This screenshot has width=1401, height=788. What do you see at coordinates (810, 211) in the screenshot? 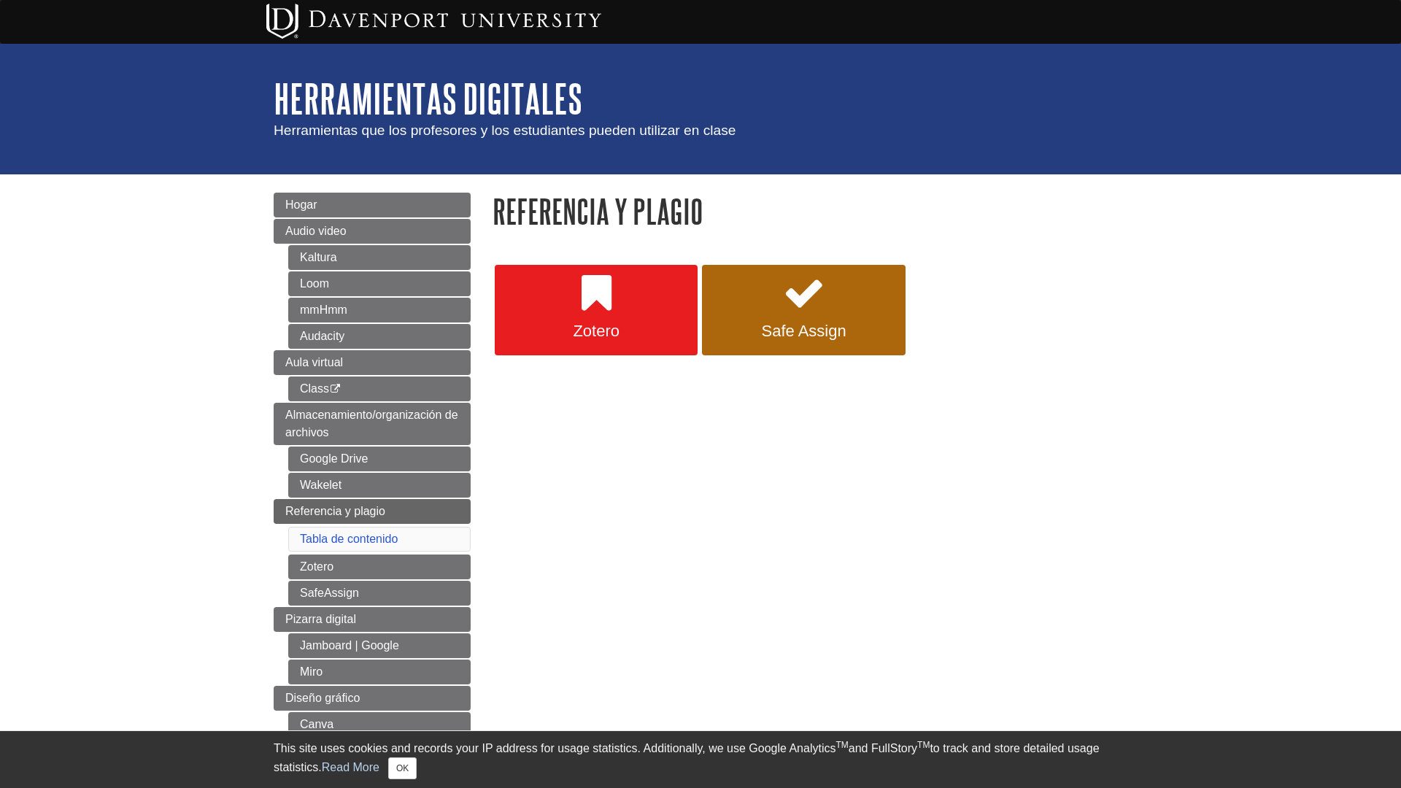
I see `h1: Referencia y plagio` at bounding box center [810, 211].